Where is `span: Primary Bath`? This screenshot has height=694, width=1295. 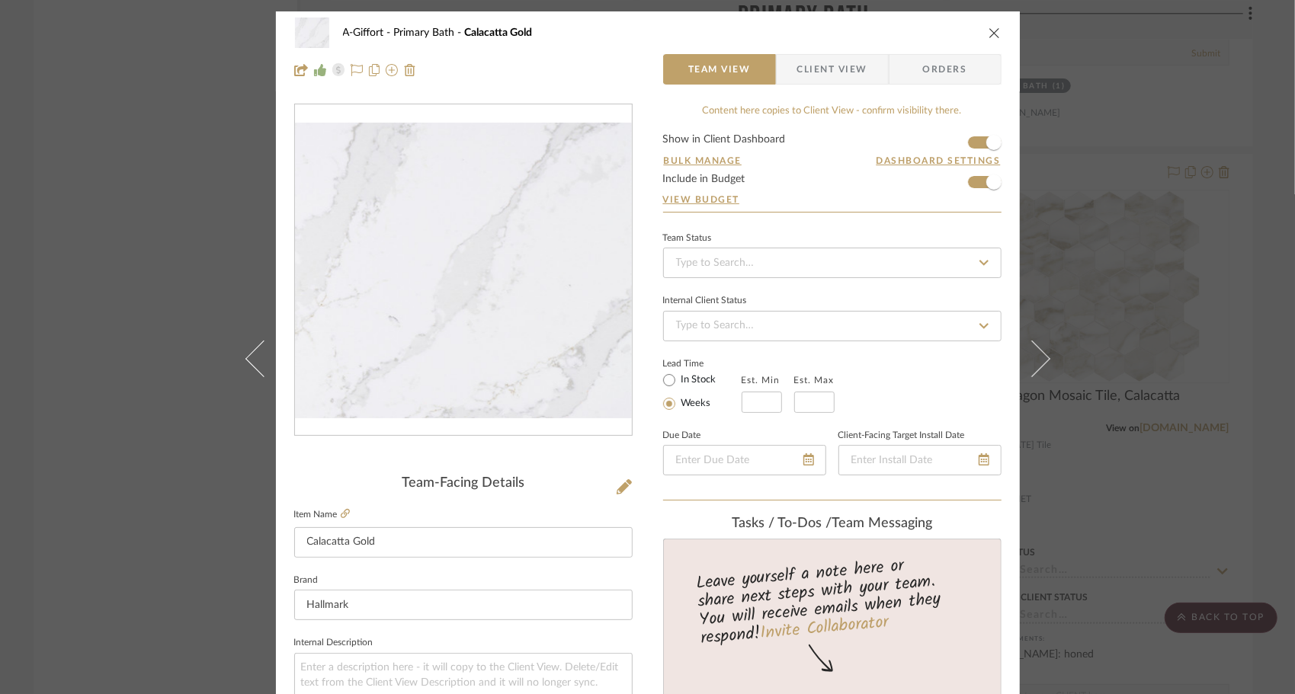
span: Primary Bath is located at coordinates (429, 33).